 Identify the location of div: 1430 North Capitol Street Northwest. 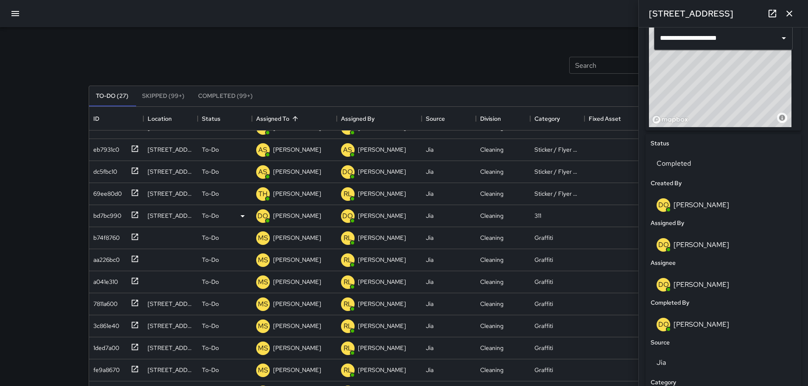
(170, 348).